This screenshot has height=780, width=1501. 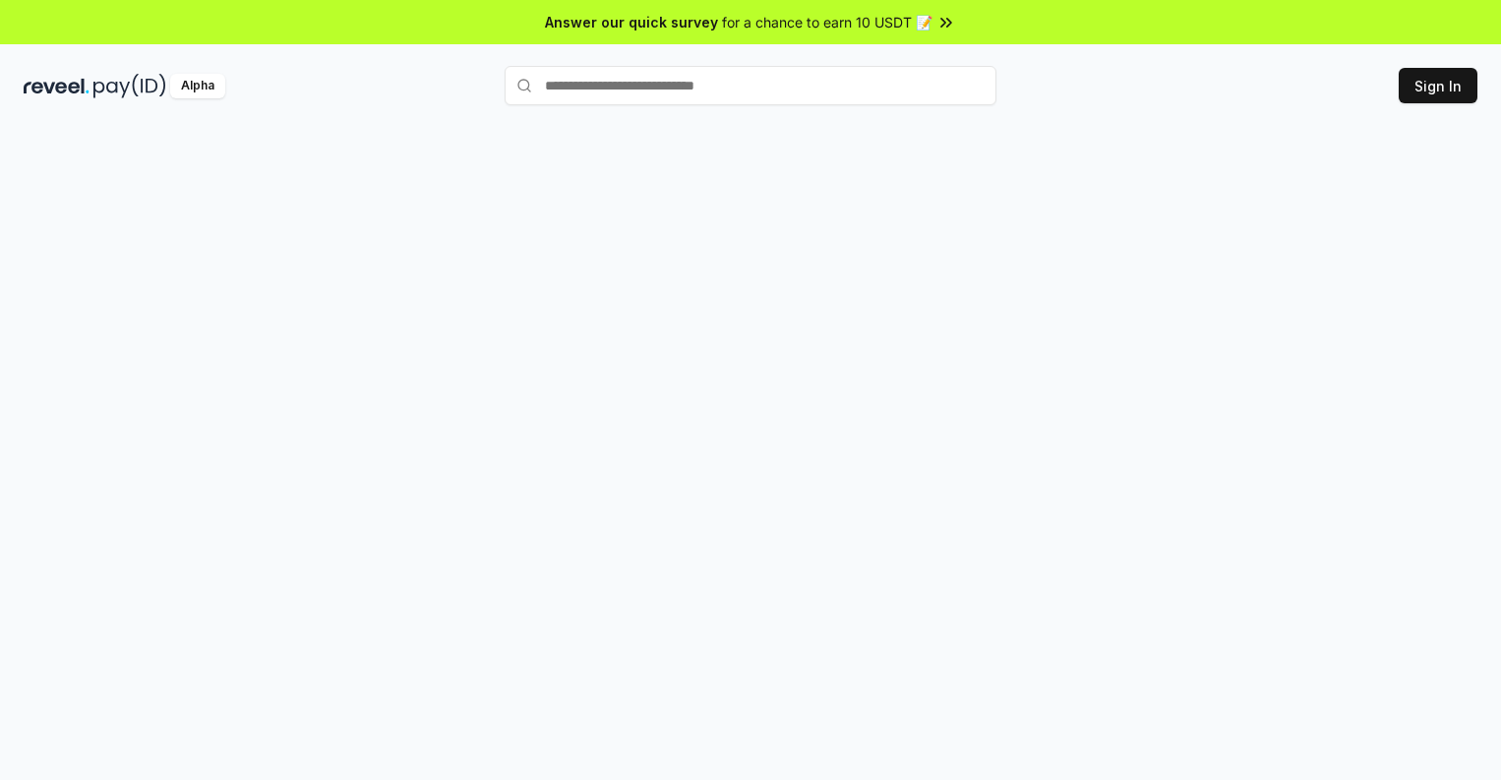 I want to click on button: Sign In, so click(x=1438, y=86).